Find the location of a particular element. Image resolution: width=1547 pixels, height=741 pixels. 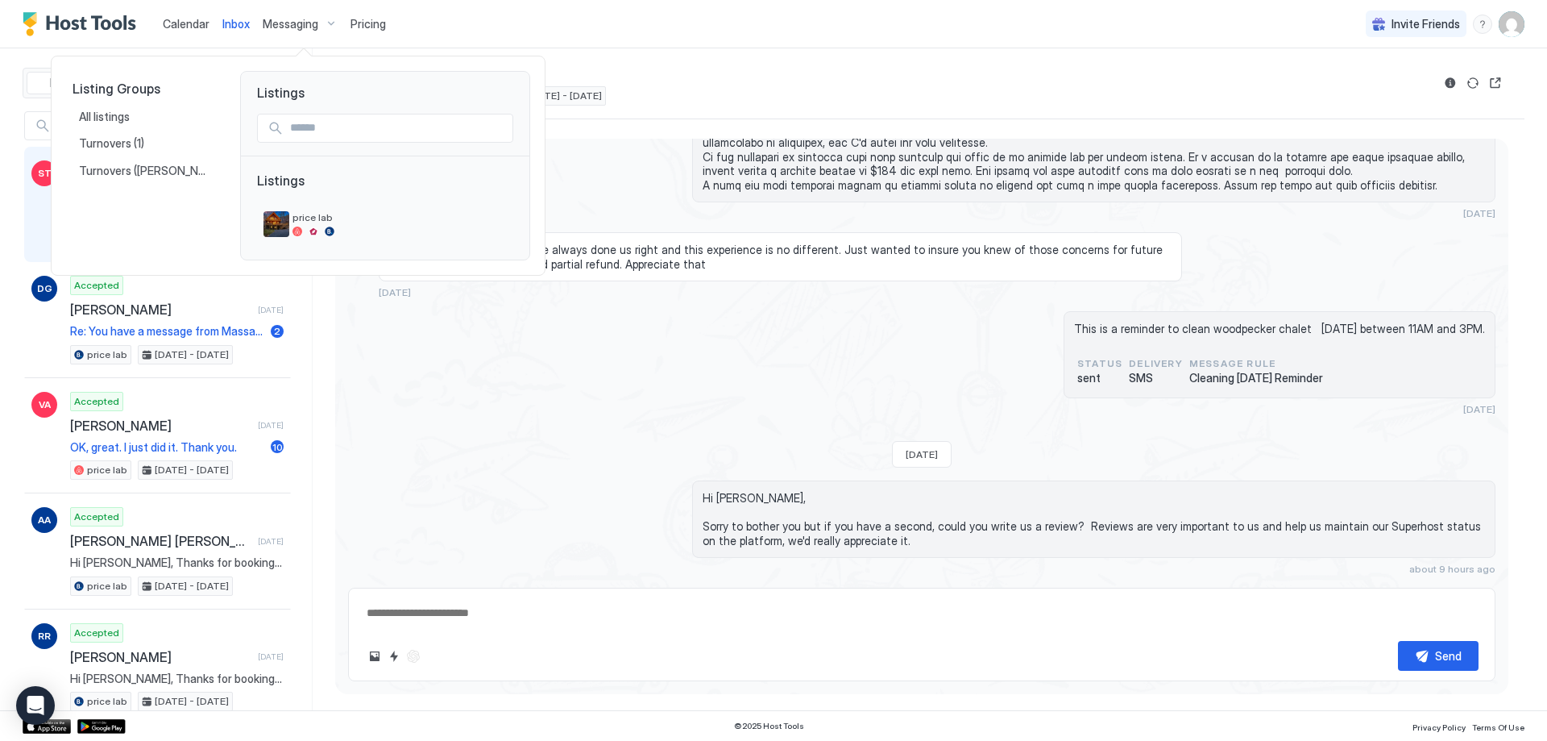

input: Input Field is located at coordinates (398, 128).